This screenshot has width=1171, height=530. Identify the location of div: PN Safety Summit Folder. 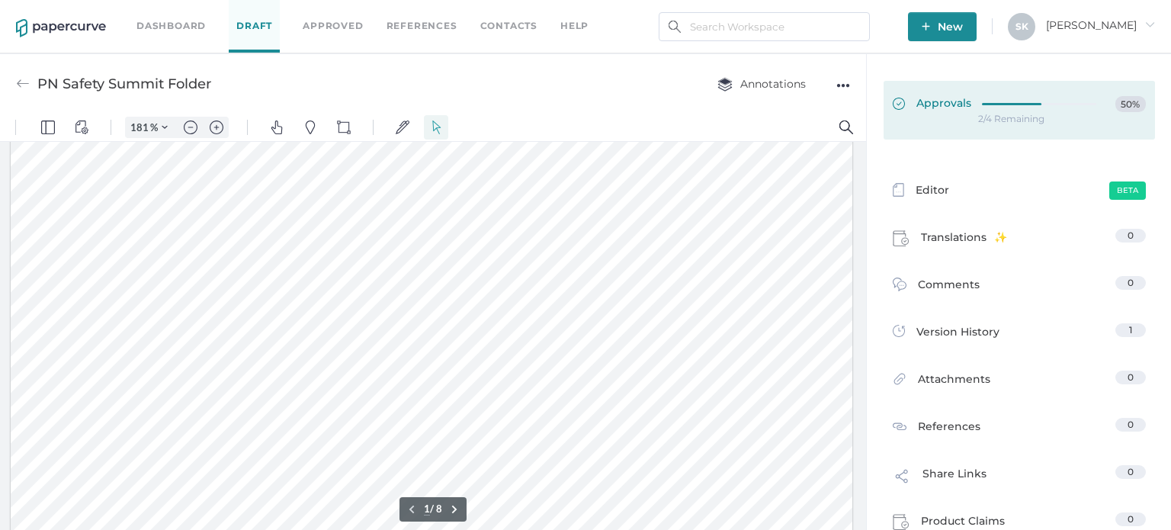
(124, 84).